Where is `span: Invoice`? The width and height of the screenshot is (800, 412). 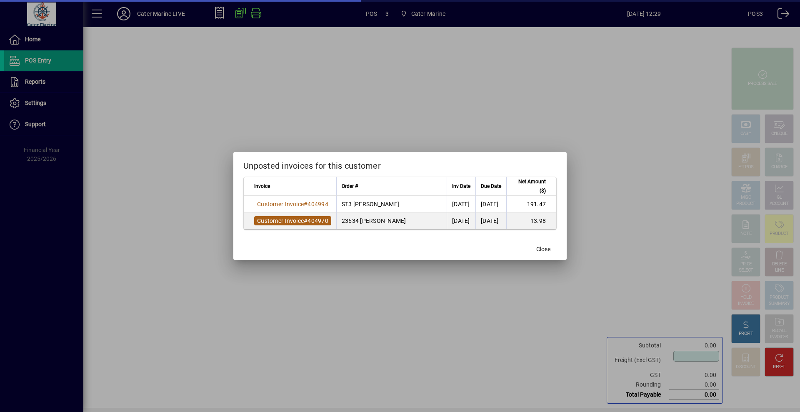 span: Invoice is located at coordinates (262, 186).